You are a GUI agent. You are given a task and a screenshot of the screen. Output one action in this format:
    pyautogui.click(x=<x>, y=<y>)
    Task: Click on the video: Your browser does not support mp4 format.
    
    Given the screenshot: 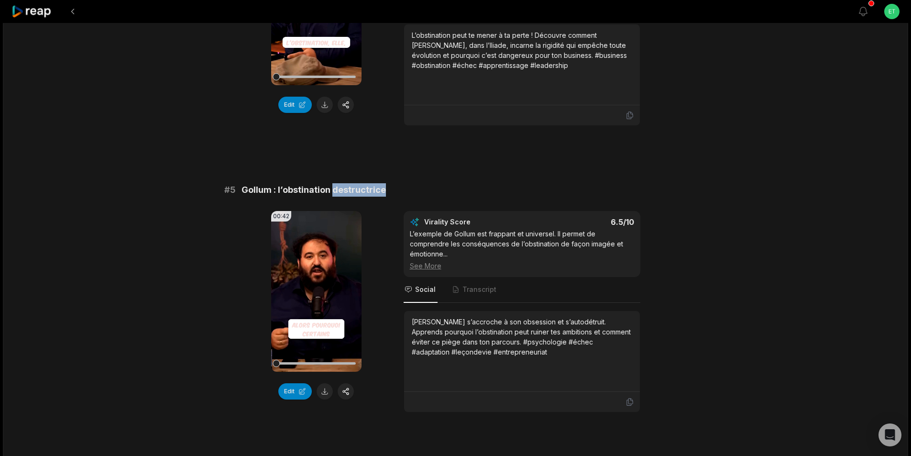 What is the action you would take?
    pyautogui.click(x=316, y=291)
    